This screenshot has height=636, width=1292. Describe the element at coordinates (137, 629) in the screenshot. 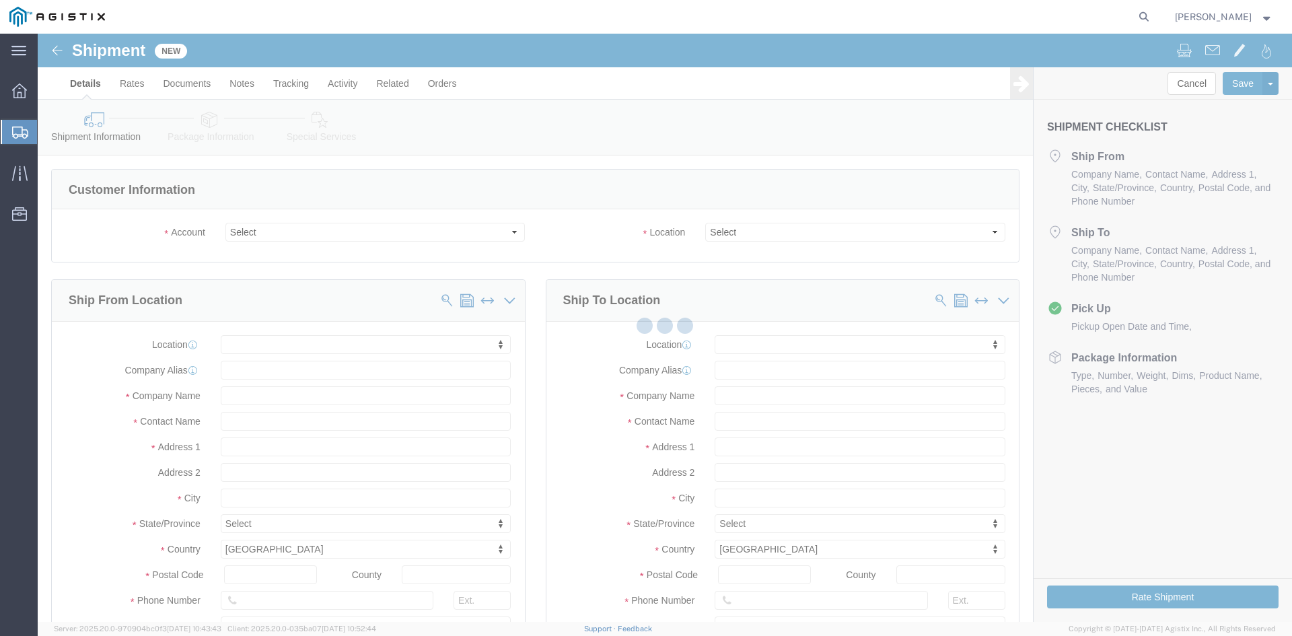

I see `span: Server: 2025.20.0-970904bc0f3` at that location.